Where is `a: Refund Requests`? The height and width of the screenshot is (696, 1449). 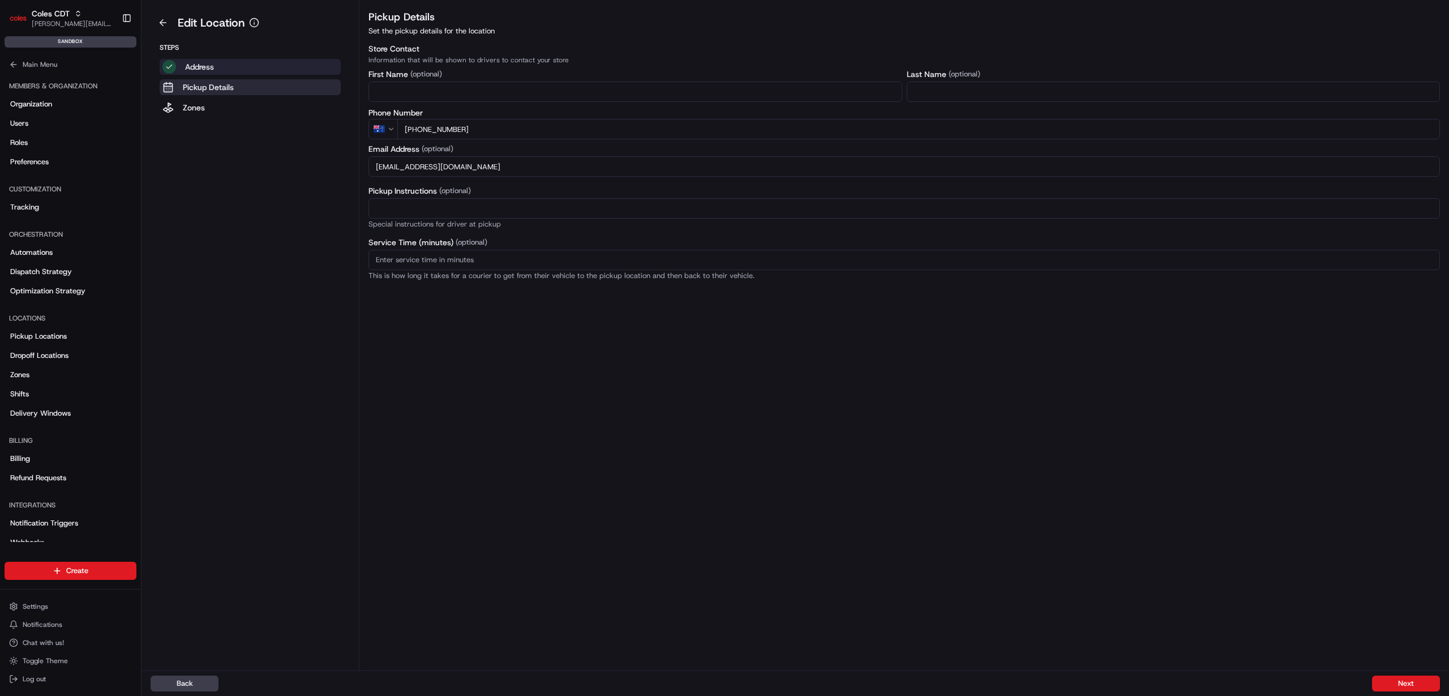 a: Refund Requests is located at coordinates (70, 478).